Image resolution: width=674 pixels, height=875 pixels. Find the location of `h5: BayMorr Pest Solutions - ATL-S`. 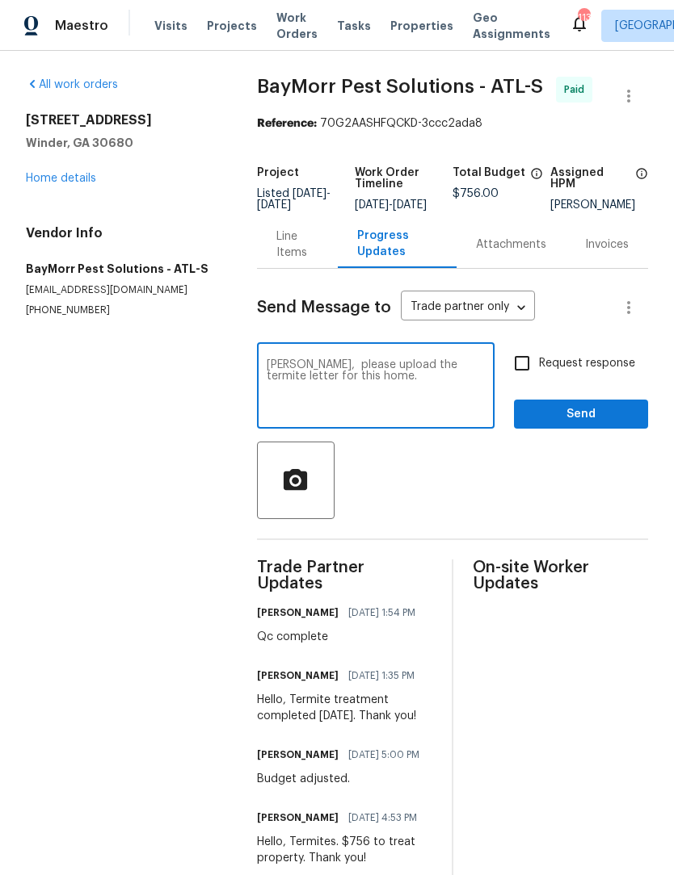

h5: BayMorr Pest Solutions - ATL-S is located at coordinates (122, 269).